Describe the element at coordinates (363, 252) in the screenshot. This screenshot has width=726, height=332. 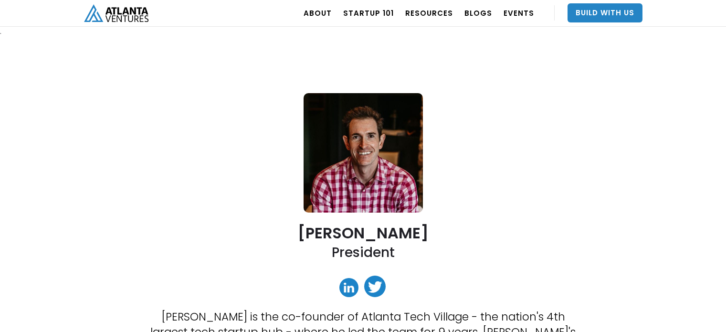
I see `h2: President` at that location.